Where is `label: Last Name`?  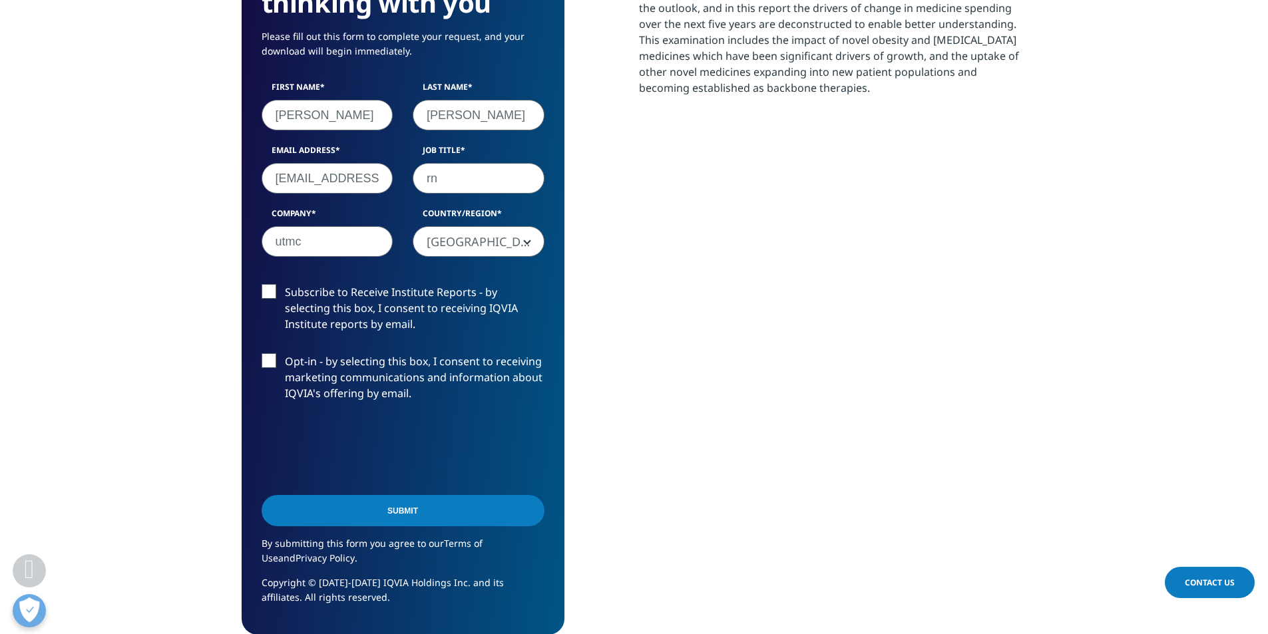 label: Last Name is located at coordinates (478, 90).